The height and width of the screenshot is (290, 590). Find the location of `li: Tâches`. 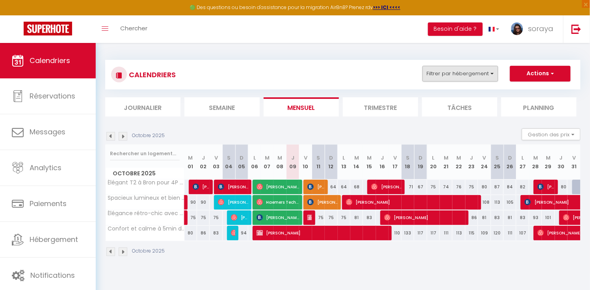

li: Tâches is located at coordinates (460, 107).